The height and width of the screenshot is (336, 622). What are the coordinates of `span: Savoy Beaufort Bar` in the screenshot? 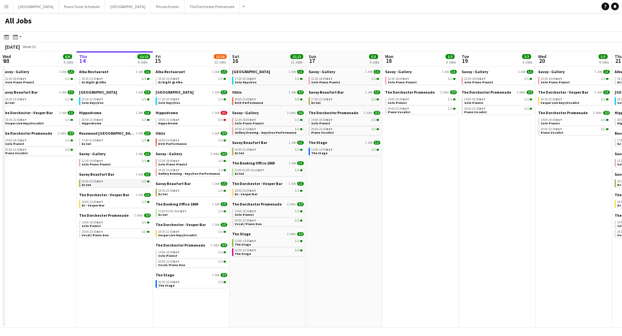 It's located at (326, 92).